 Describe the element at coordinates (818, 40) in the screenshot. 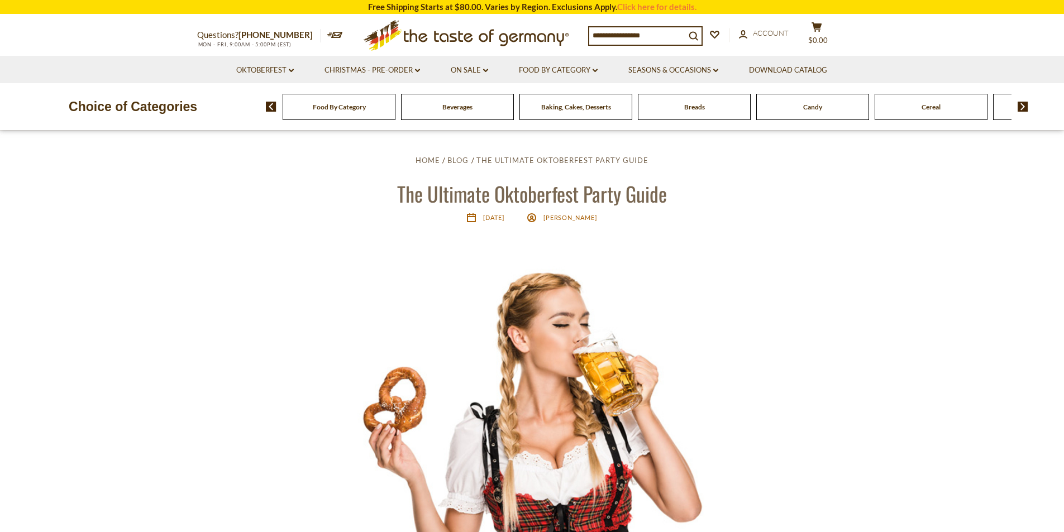

I see `span: $0.00` at that location.